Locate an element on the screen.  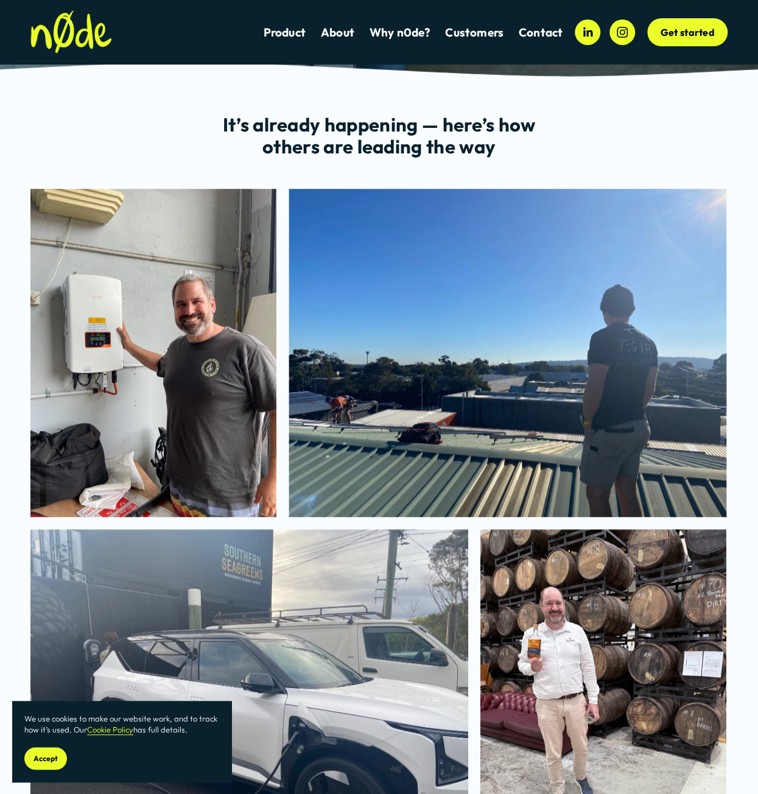
a: About is located at coordinates (337, 32).